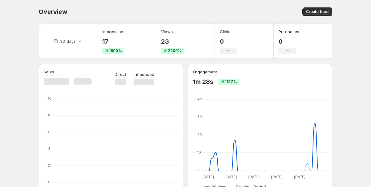 This screenshot has width=371, height=187. Describe the element at coordinates (144, 74) in the screenshot. I see `p: Influenced` at that location.